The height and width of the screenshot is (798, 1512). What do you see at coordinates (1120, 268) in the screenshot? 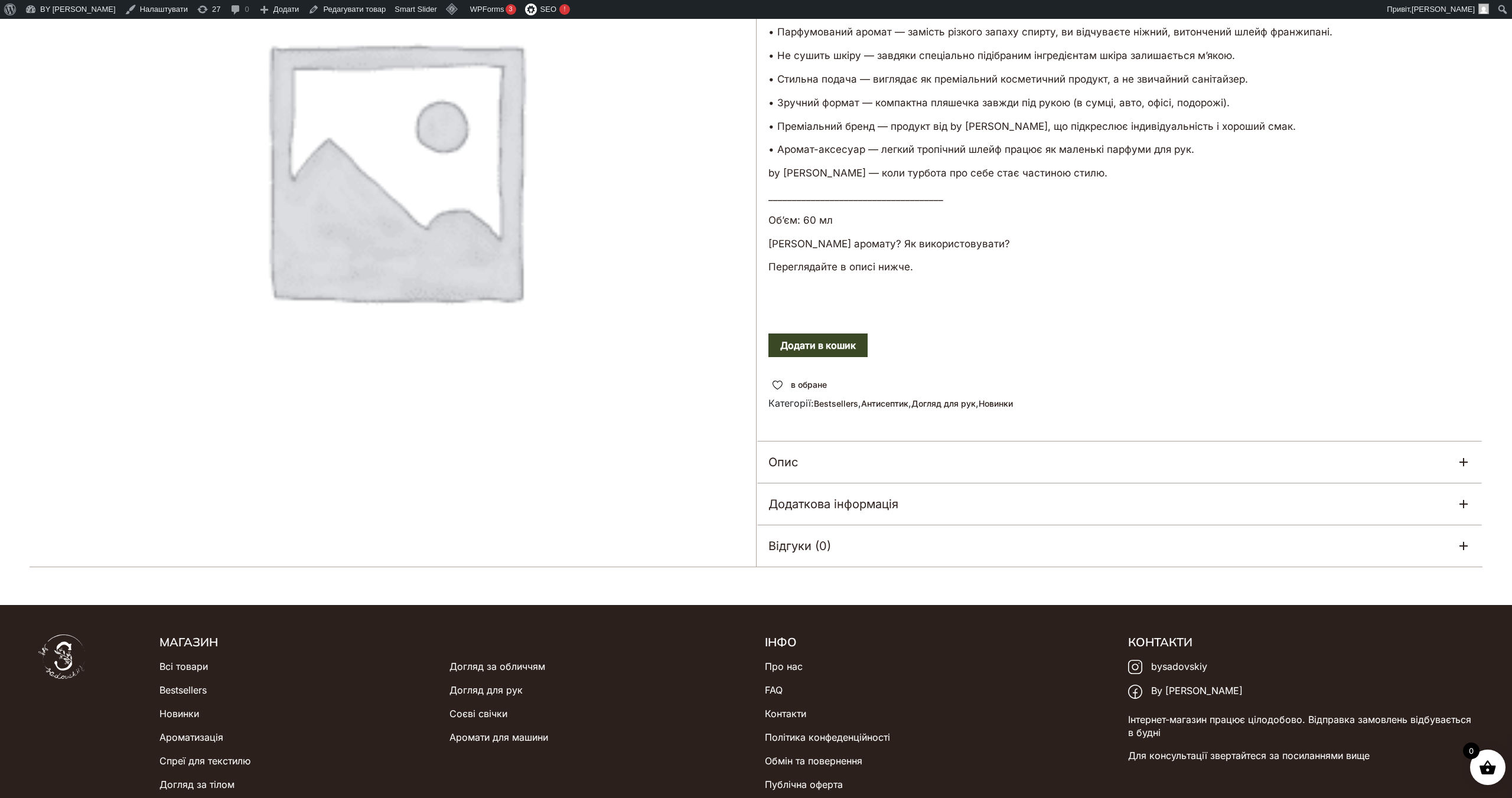
I see `p: Переглядайте в описі нижче.` at bounding box center [1120, 268].